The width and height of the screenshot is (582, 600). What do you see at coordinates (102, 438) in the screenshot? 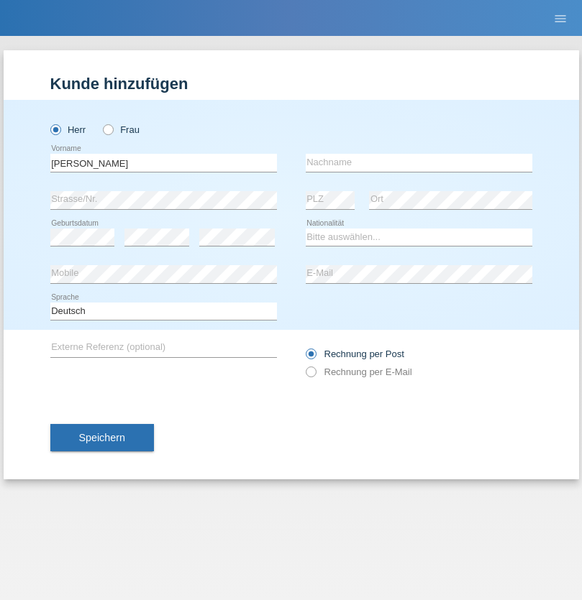
I see `button: Speichern` at bounding box center [102, 438].